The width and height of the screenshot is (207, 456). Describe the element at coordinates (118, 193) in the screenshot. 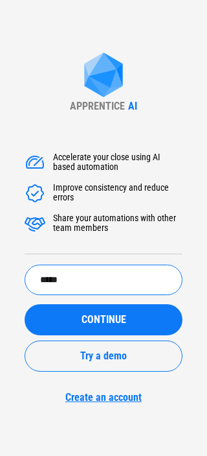

I see `div: Improve consistency and reduce errors` at that location.